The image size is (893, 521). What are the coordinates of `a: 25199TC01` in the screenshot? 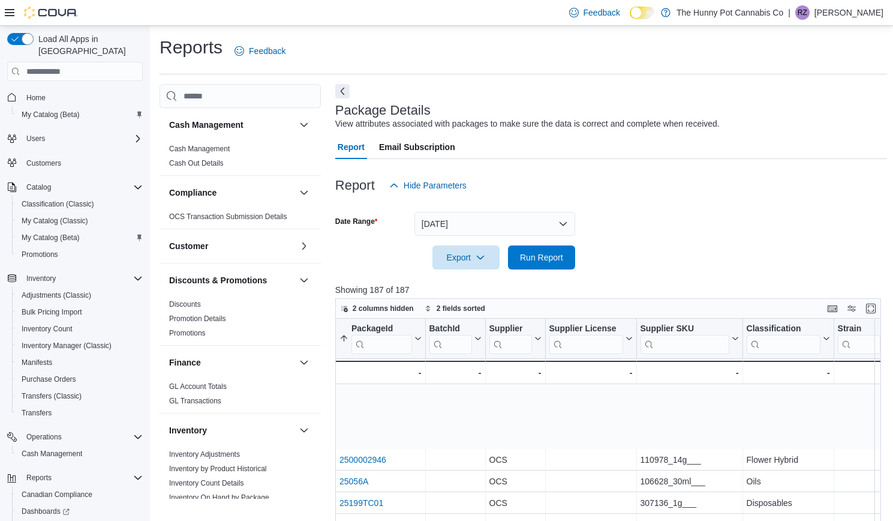 It's located at (361, 503).